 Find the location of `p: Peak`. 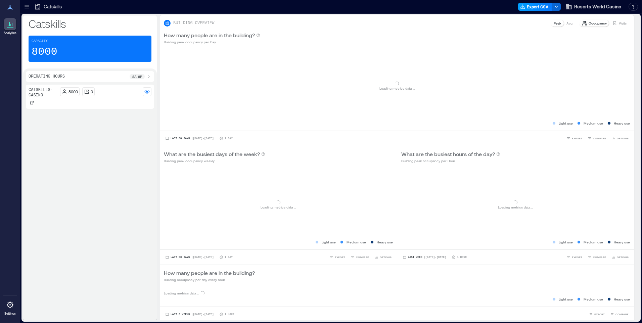

p: Peak is located at coordinates (557, 23).